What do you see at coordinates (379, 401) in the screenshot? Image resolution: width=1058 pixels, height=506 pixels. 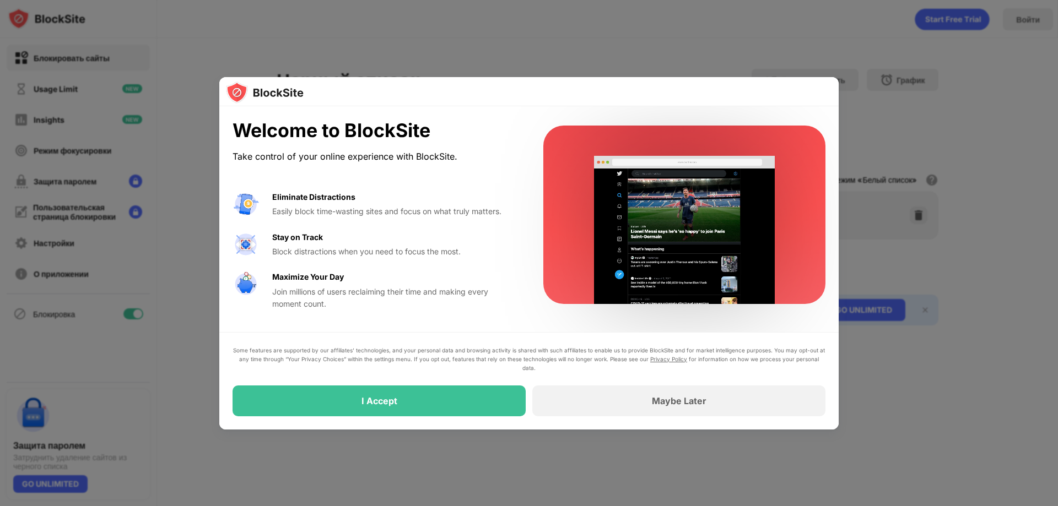 I see `div: I Accept` at bounding box center [379, 401].